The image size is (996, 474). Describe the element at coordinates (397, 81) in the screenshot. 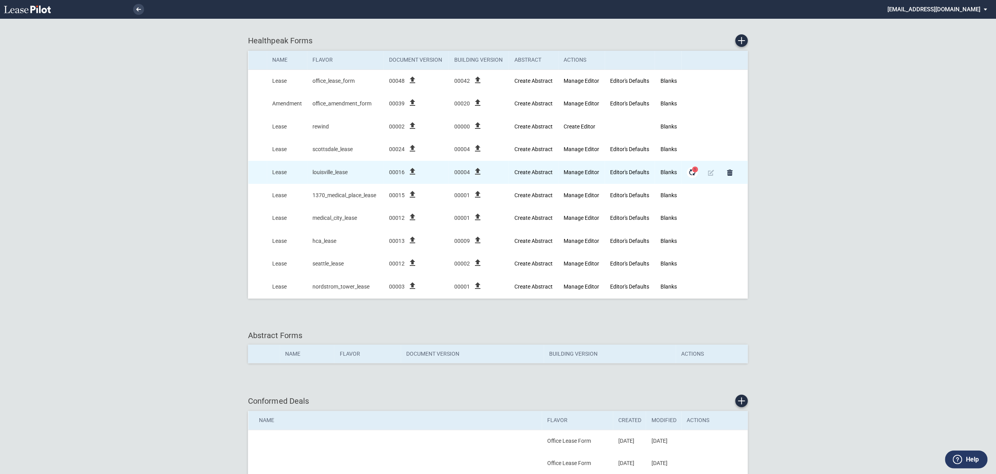

I see `span: 00048` at that location.